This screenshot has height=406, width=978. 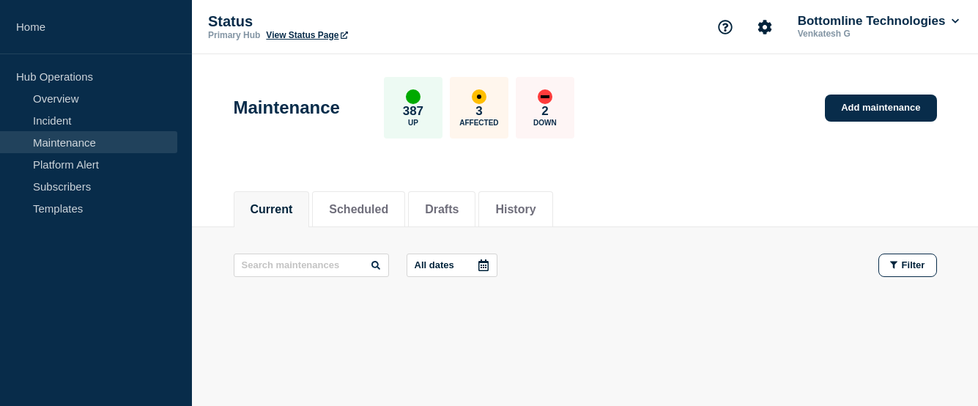 I want to click on button: Filter, so click(x=908, y=265).